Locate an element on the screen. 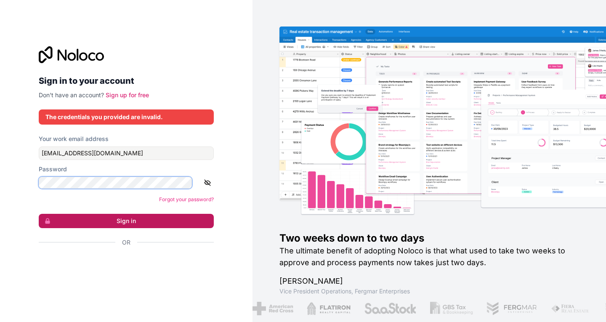 The height and width of the screenshot is (322, 606). input: Email address is located at coordinates (126, 153).